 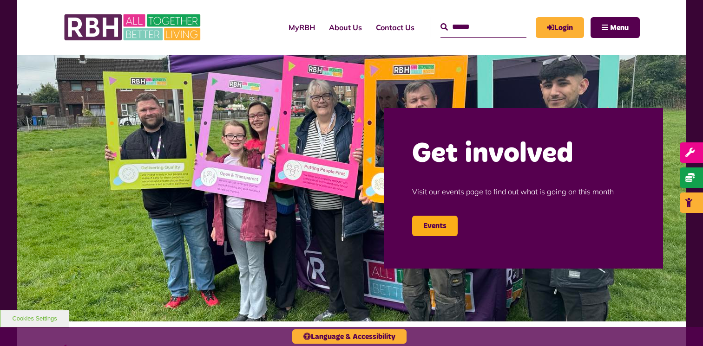 I want to click on img: RBH, so click(x=133, y=27).